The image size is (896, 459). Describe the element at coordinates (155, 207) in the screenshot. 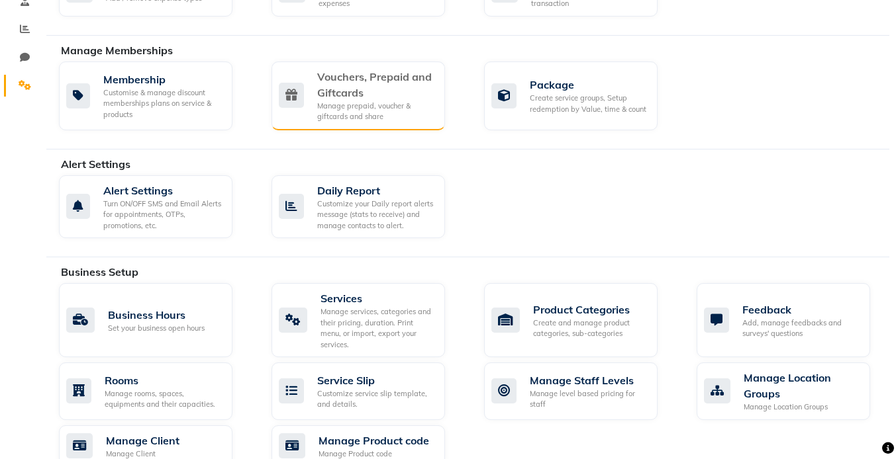

I see `a: Alert SettingsTurn ON/OFF SMS and Email Alerts for appointments, OTPs, promotions, etc.` at that location.